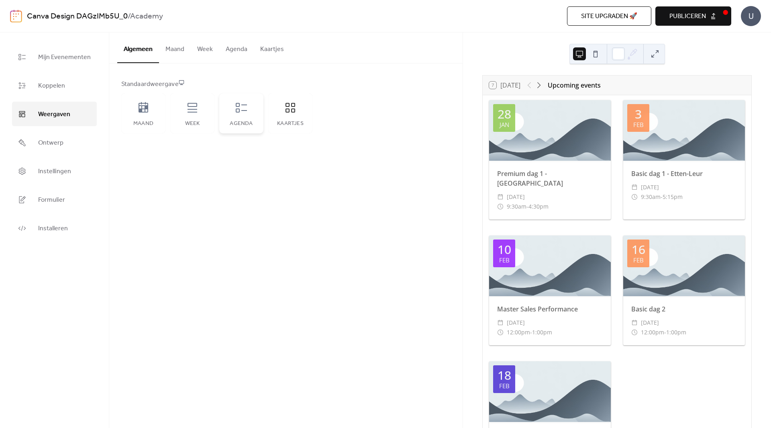  Describe the element at coordinates (205, 47) in the screenshot. I see `button: Week` at that location.